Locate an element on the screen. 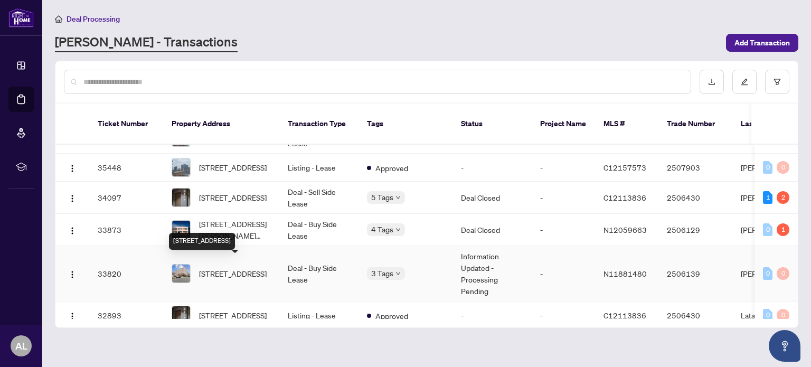 The width and height of the screenshot is (811, 367). td: 2506139 is located at coordinates (695, 273).